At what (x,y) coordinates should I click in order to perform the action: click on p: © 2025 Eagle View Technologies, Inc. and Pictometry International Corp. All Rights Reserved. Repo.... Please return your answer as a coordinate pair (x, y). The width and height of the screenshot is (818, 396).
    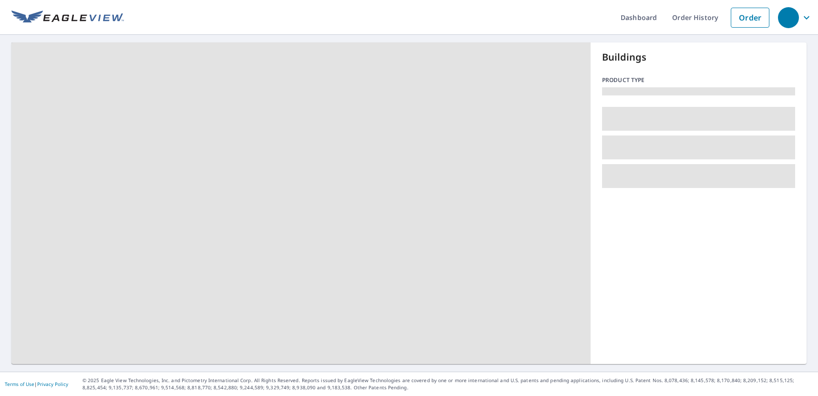
    Looking at the image, I should click on (448, 384).